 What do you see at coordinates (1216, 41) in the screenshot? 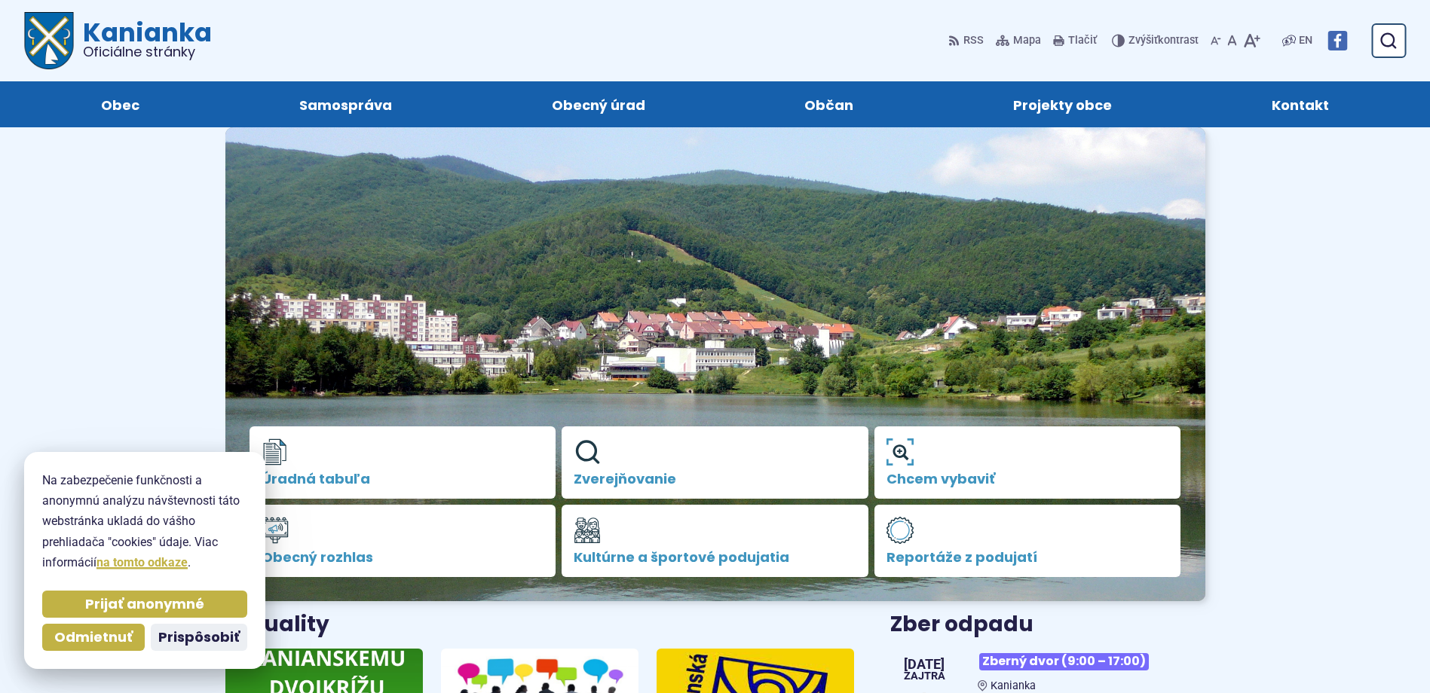
I see `button: Zmenšiť veľkosť písma` at bounding box center [1216, 41].